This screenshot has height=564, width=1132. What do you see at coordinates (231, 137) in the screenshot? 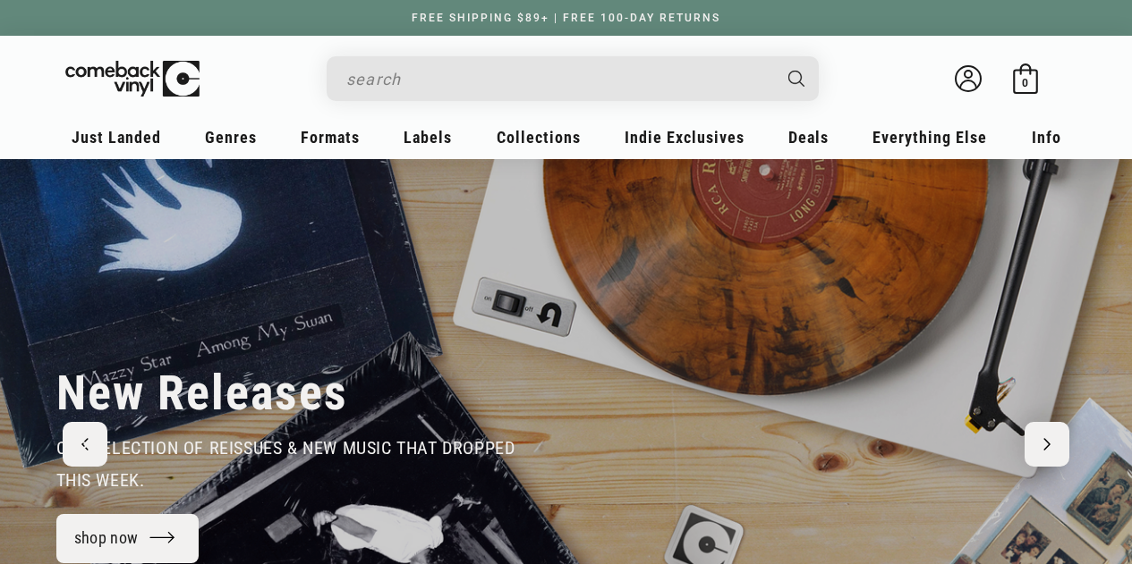
I see `span: Genres` at bounding box center [231, 137].